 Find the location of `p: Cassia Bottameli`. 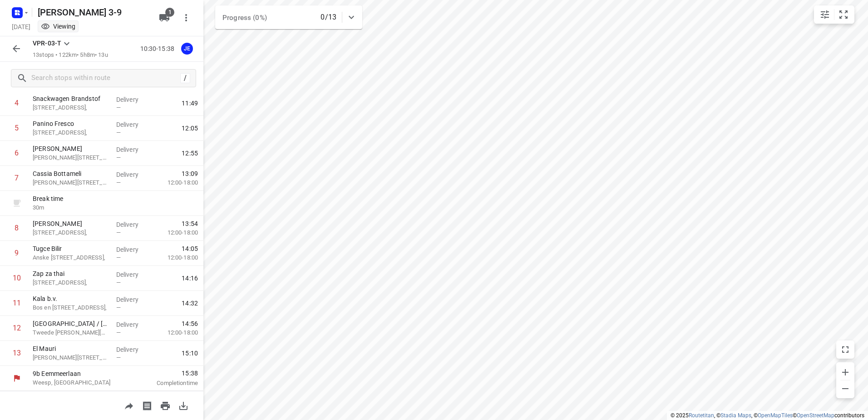

p: Cassia Bottameli is located at coordinates (71, 173).